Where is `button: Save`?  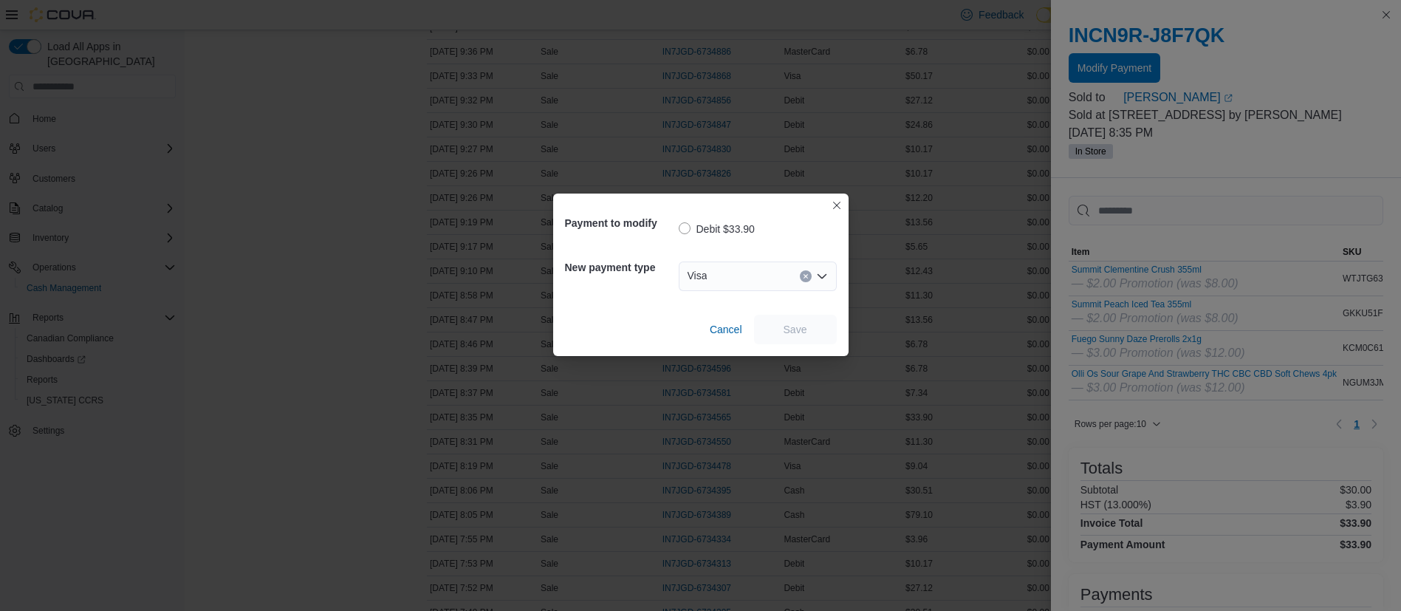 button: Save is located at coordinates (795, 329).